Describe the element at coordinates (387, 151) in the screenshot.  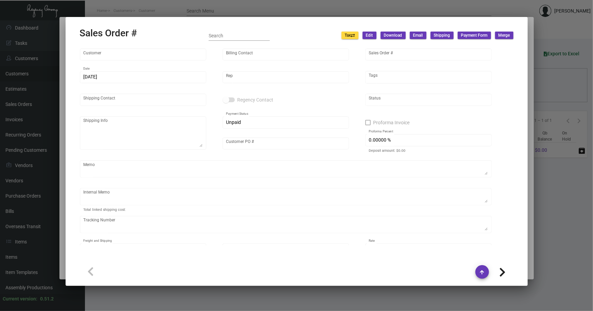
I see `mat-hint: Deposit amount: $0.00` at that location.